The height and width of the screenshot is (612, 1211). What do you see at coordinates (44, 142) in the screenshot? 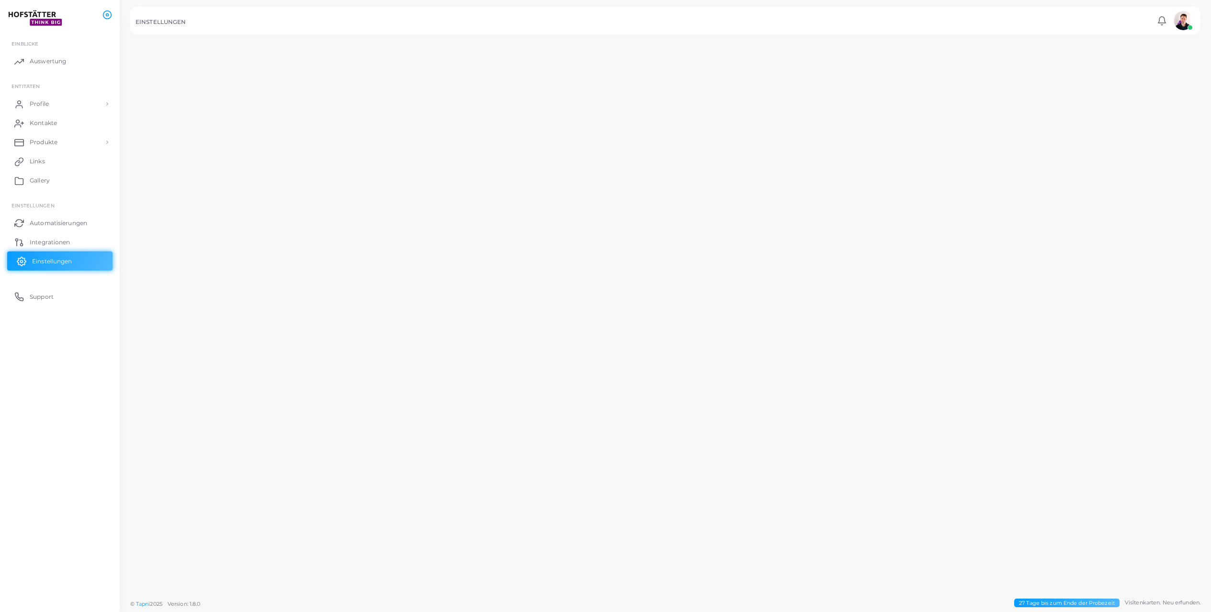
I see `span: Produkte` at bounding box center [44, 142].